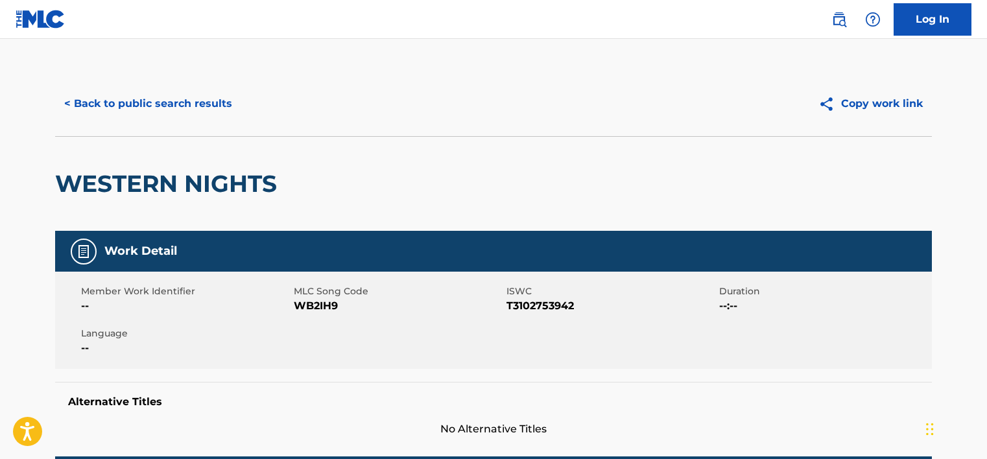  I want to click on span: MLC Song Code, so click(398, 291).